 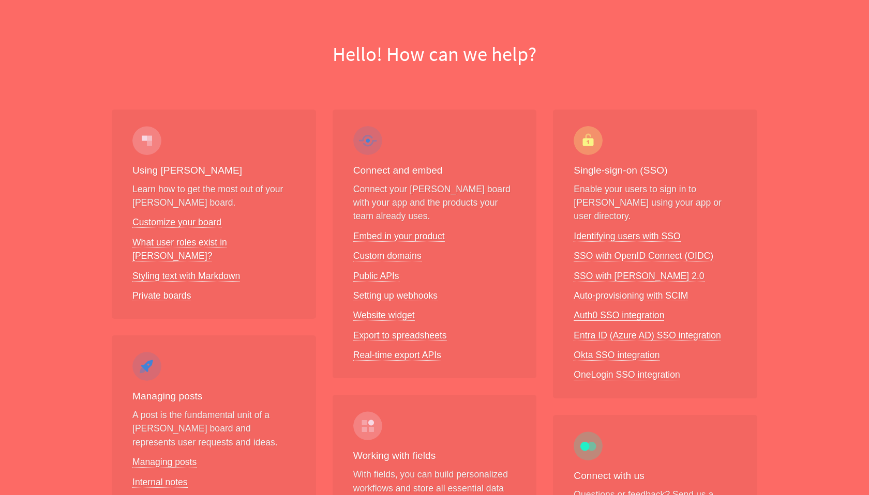 What do you see at coordinates (626, 375) in the screenshot?
I see `a: OneLogin SSO integration` at bounding box center [626, 375].